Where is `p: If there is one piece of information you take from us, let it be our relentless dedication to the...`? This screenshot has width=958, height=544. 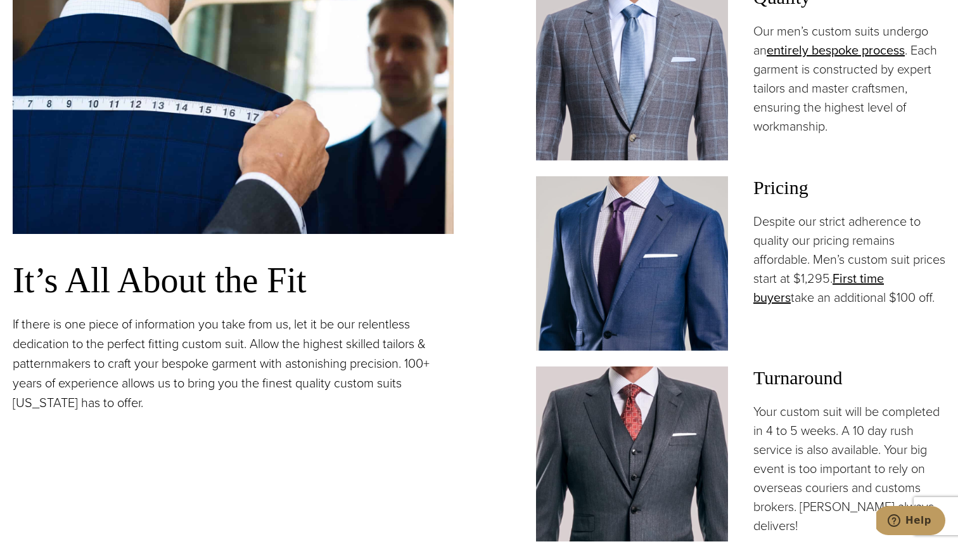
p: If there is one piece of information you take from us, let it be our relentless dedication to the... is located at coordinates (233, 363).